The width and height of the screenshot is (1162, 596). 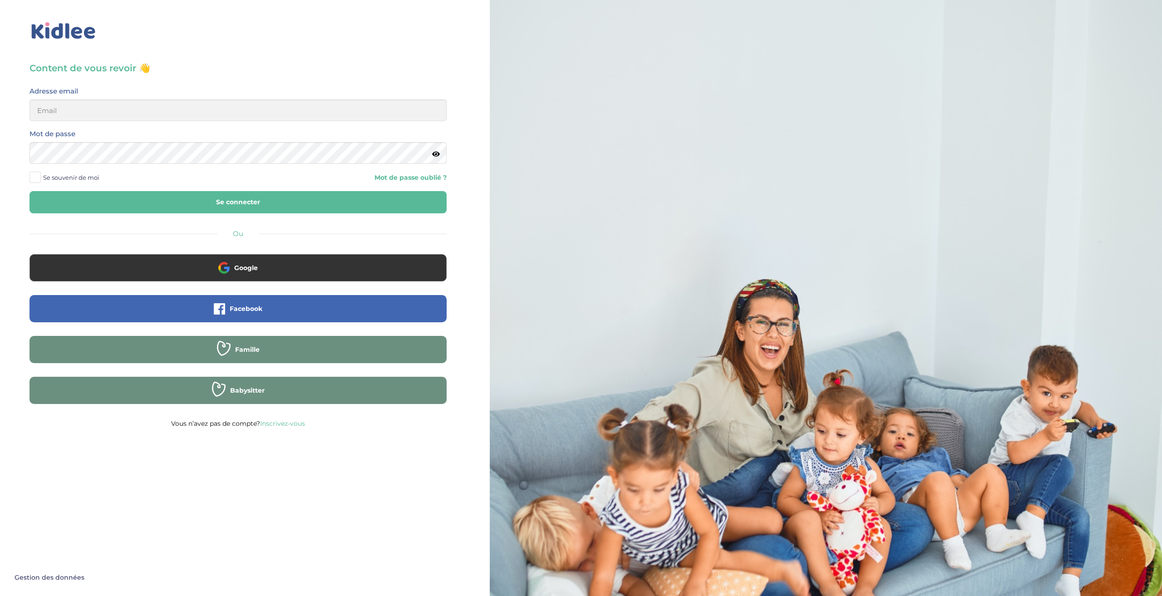 I want to click on a: Inscrivez-vous, so click(x=282, y=424).